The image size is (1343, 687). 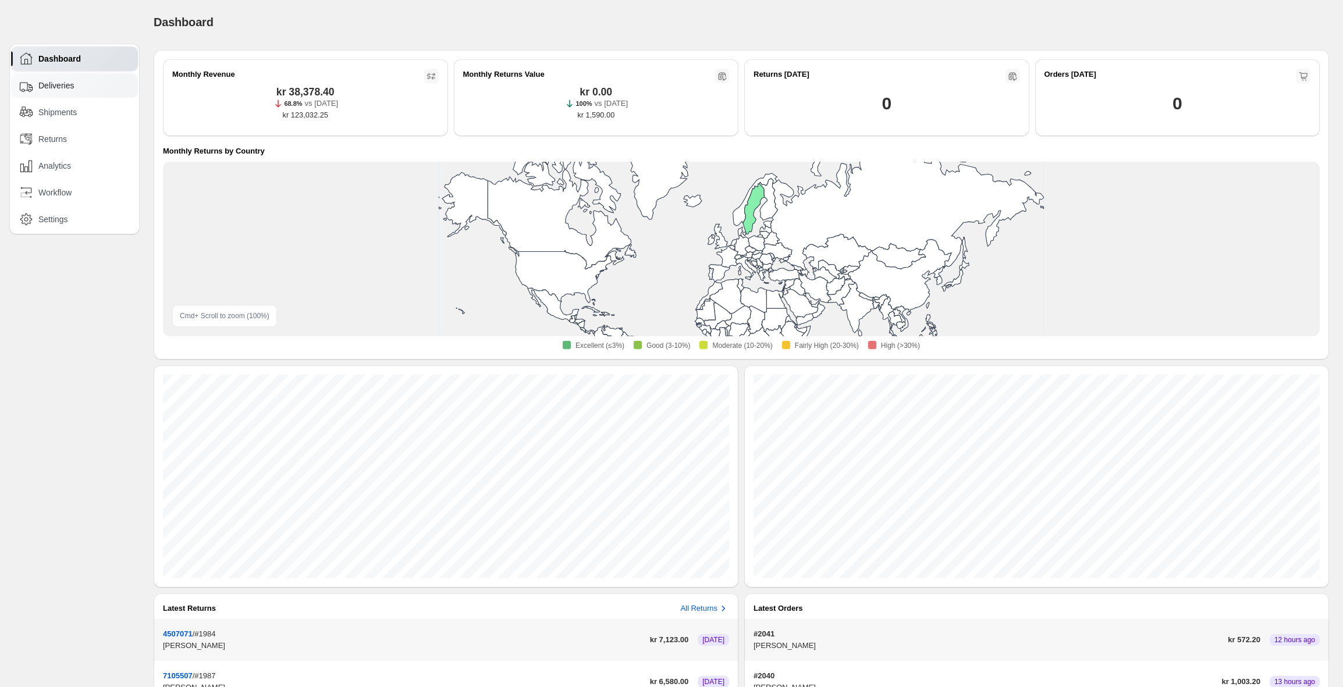 I want to click on span: High (>30%), so click(x=900, y=346).